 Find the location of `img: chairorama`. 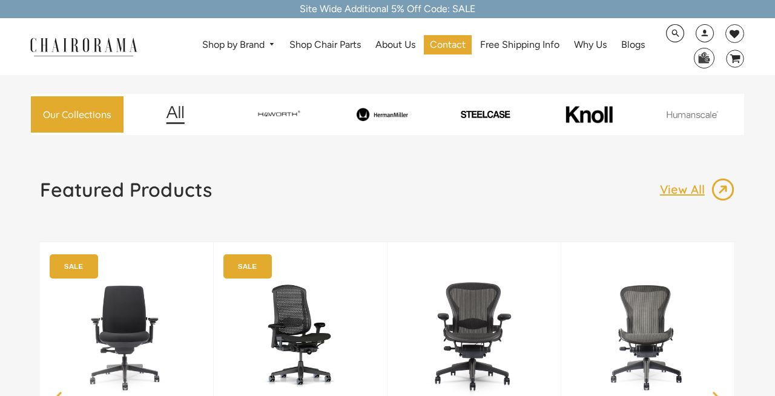

img: chairorama is located at coordinates (84, 46).